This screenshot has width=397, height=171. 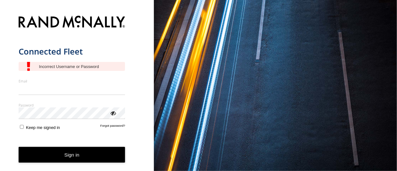 I want to click on div: ViewPassword, so click(x=113, y=113).